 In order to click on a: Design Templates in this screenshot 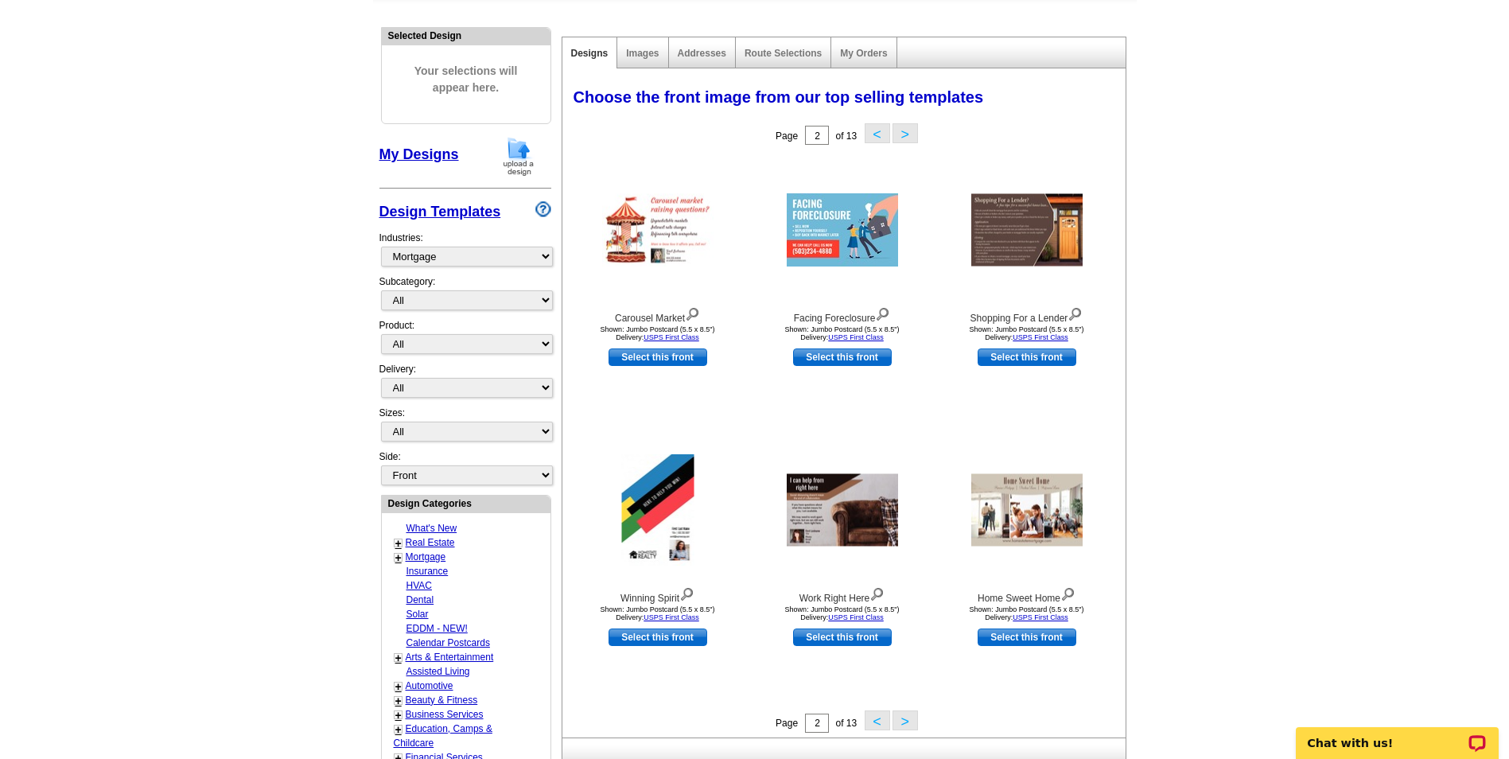, I will do `click(440, 212)`.